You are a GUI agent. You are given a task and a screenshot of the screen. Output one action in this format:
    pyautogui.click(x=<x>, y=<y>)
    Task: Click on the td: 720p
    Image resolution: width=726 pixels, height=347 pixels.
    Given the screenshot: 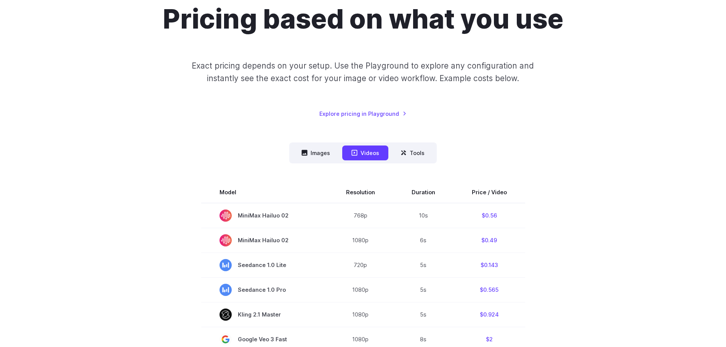 What is the action you would take?
    pyautogui.click(x=361, y=265)
    